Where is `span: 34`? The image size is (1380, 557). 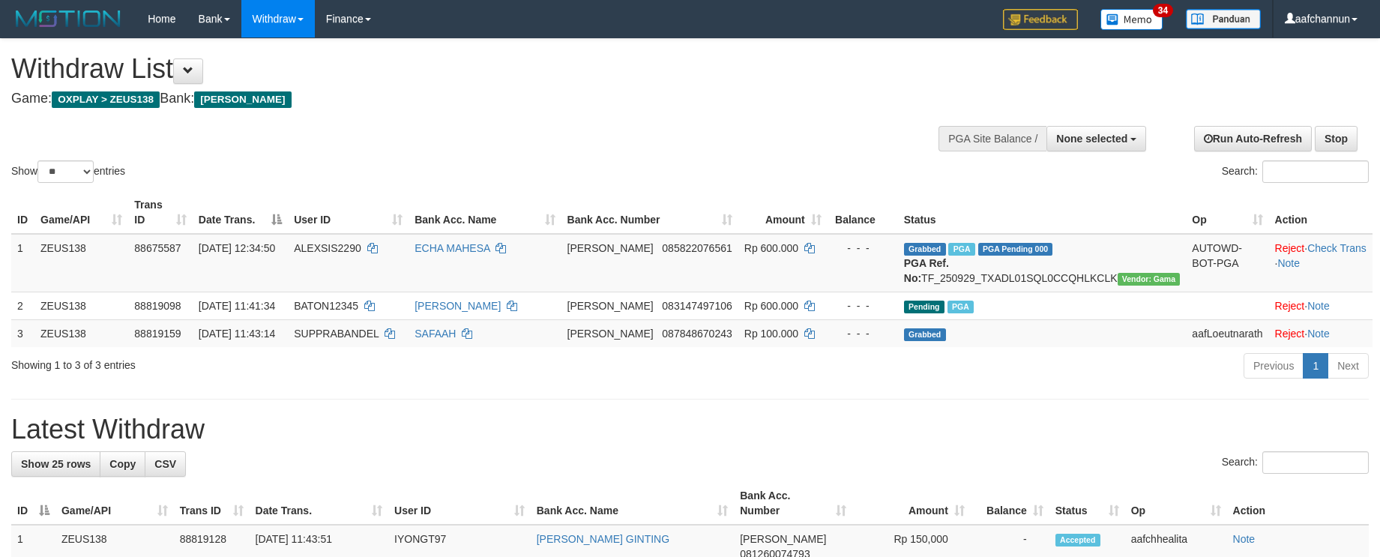
span: 34 is located at coordinates (1163, 10).